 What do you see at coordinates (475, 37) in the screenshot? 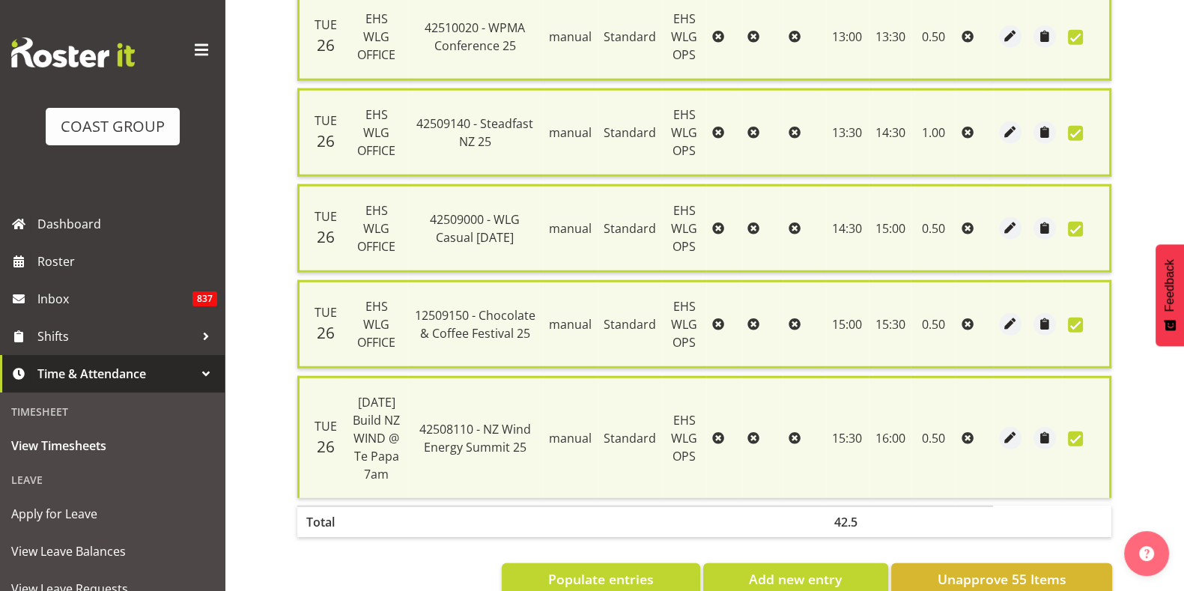
I see `span: 42510020 - WPMA Conference 25` at bounding box center [475, 37].